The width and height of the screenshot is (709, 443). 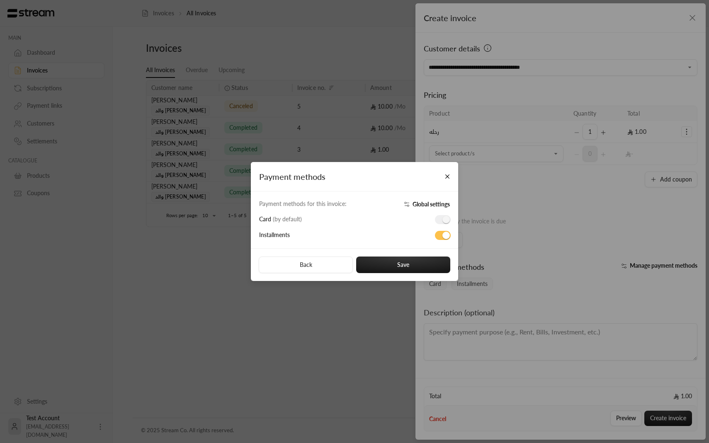 What do you see at coordinates (431, 204) in the screenshot?
I see `span: Global settings` at bounding box center [431, 204].